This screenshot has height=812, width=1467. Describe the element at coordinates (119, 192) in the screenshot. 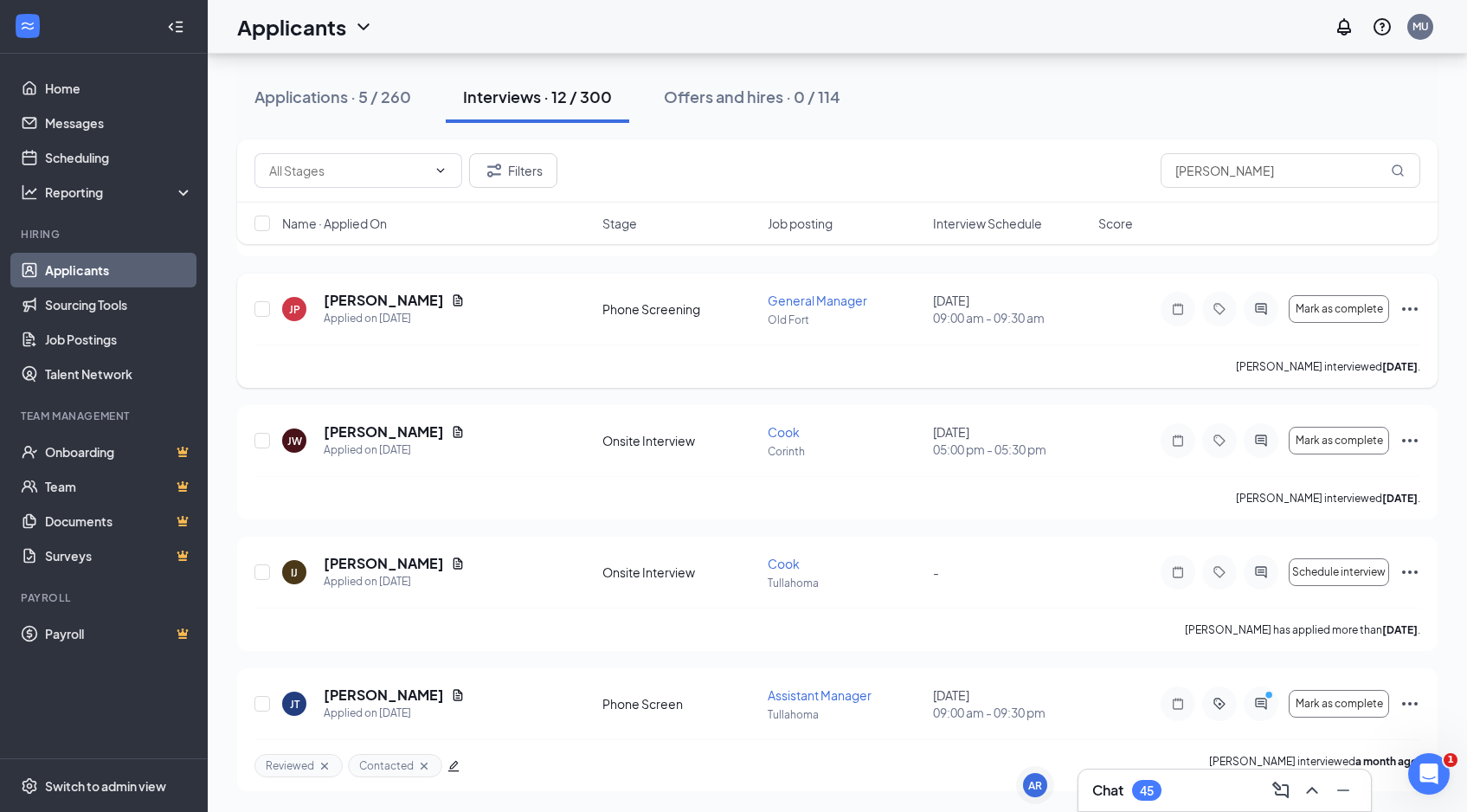

I see `div: Reporting` at that location.